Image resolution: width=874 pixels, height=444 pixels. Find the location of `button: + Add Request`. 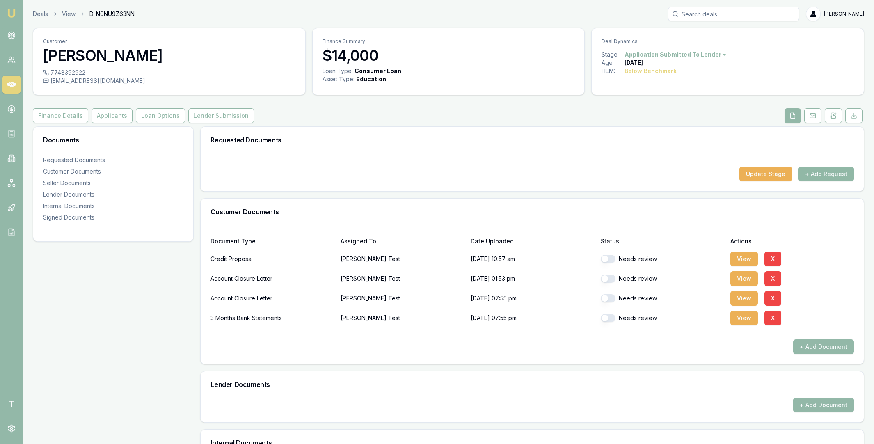

button: + Add Request is located at coordinates (826, 174).